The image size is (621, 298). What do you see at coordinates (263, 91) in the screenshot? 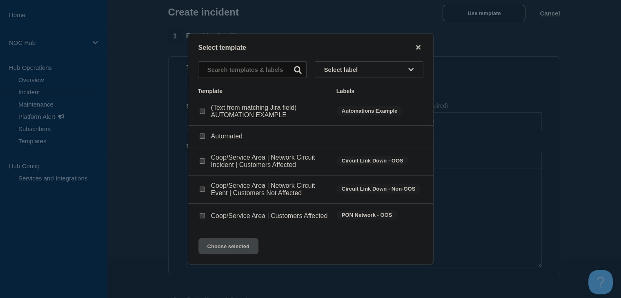
I see `div: Template` at bounding box center [263, 91].